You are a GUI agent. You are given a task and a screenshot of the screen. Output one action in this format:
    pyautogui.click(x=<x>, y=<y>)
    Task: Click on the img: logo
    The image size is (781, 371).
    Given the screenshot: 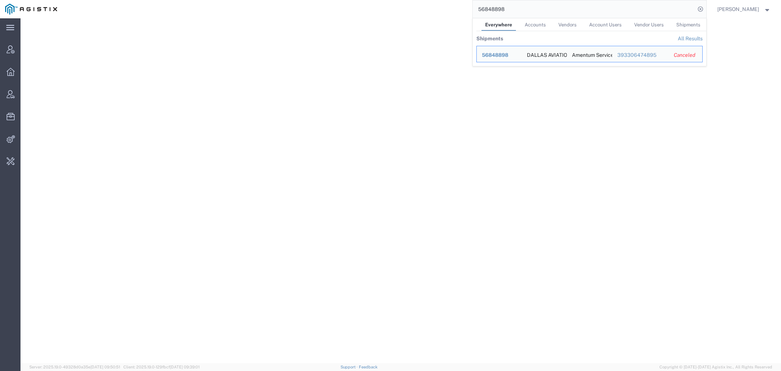 What is the action you would take?
    pyautogui.click(x=31, y=9)
    